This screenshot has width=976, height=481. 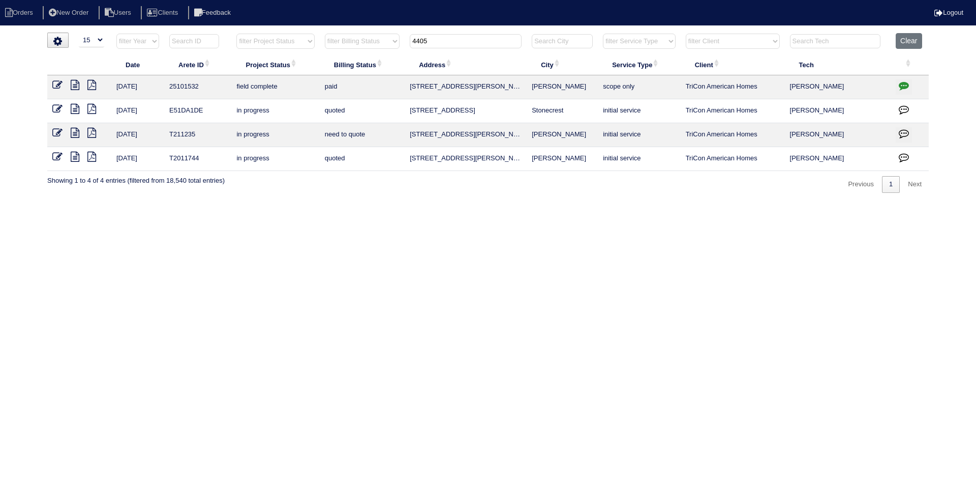 I want to click on td: T211235, so click(x=198, y=135).